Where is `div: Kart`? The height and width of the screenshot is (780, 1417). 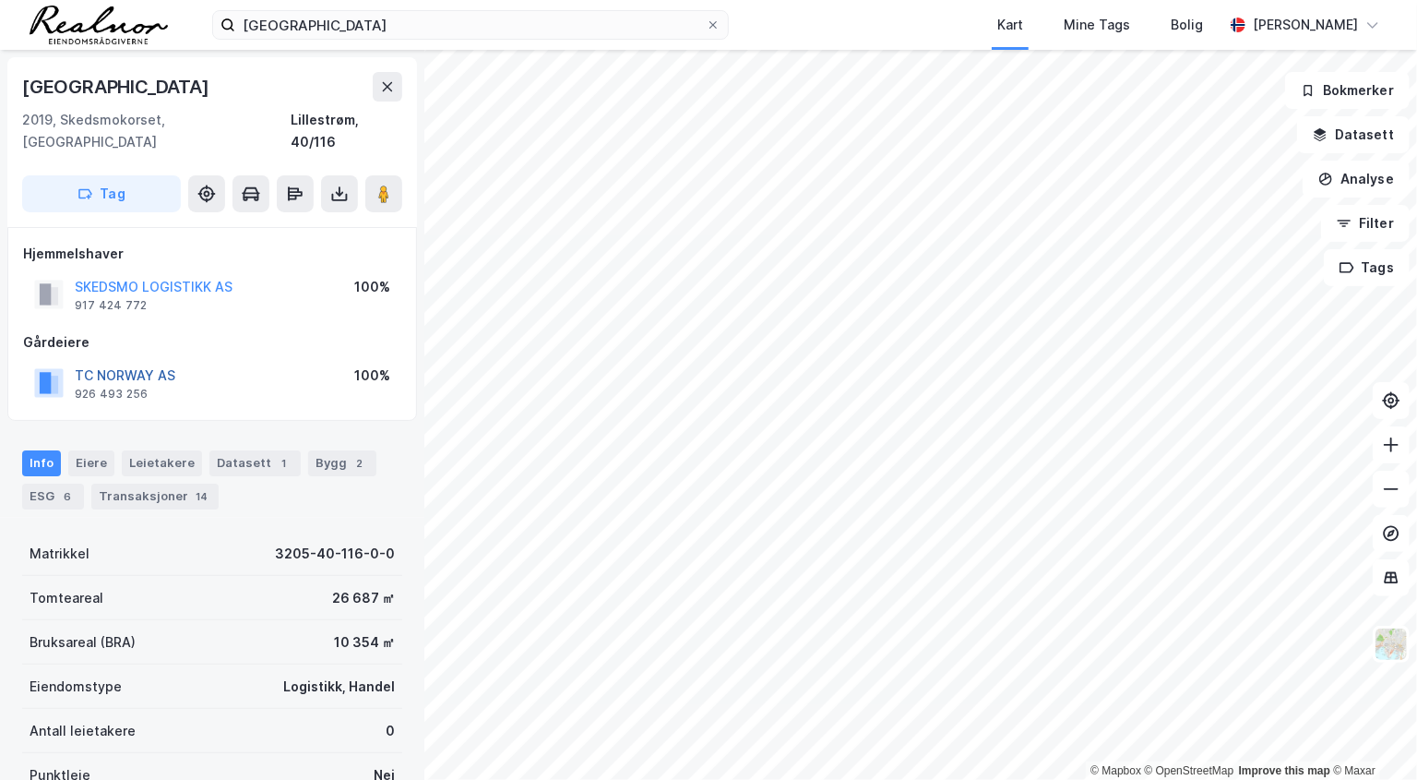 div: Kart is located at coordinates (1010, 25).